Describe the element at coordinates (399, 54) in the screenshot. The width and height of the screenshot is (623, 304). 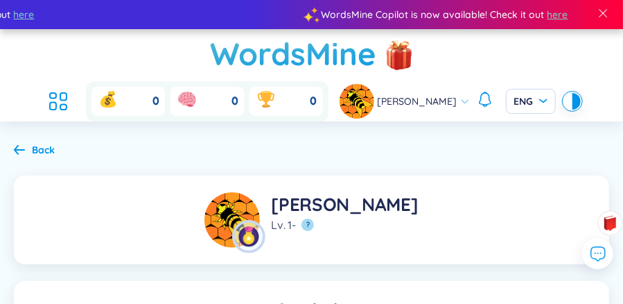
I see `img: flashSalesIcon.a7f4f837.png` at that location.